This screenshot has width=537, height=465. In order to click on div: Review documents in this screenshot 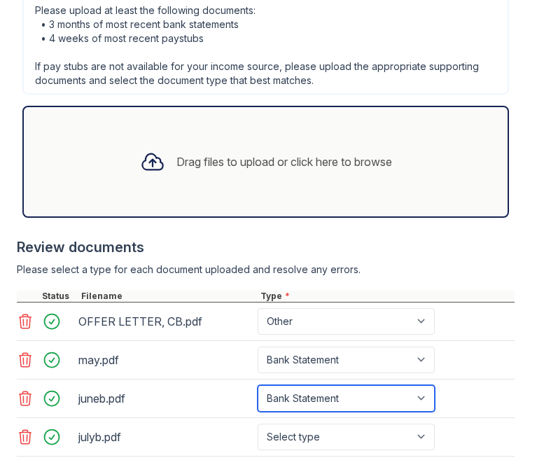, I will do `click(265, 247)`.